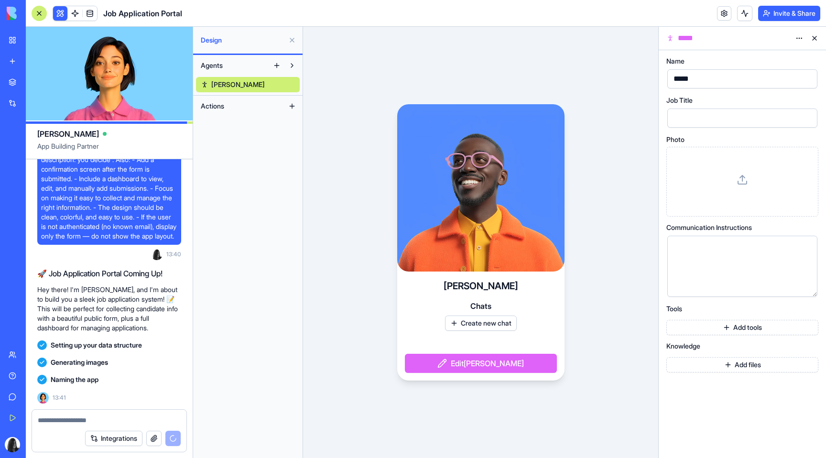  Describe the element at coordinates (743, 365) in the screenshot. I see `button: Add files` at that location.